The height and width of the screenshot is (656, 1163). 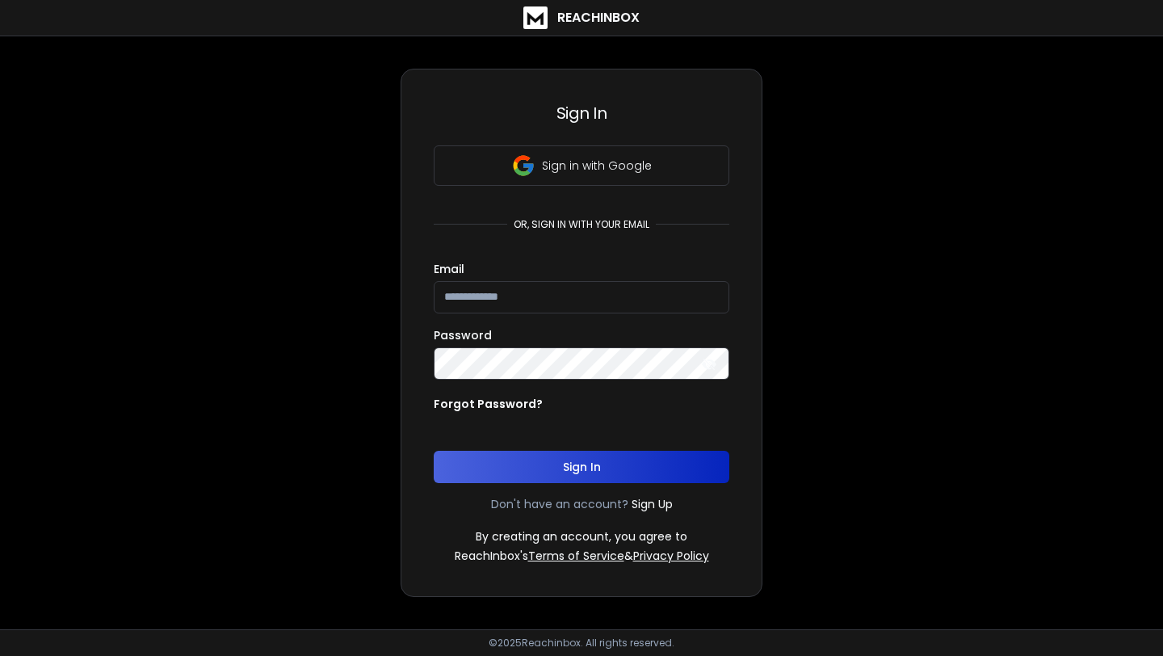 What do you see at coordinates (488, 404) in the screenshot?
I see `p: Forgot Password?` at bounding box center [488, 404].